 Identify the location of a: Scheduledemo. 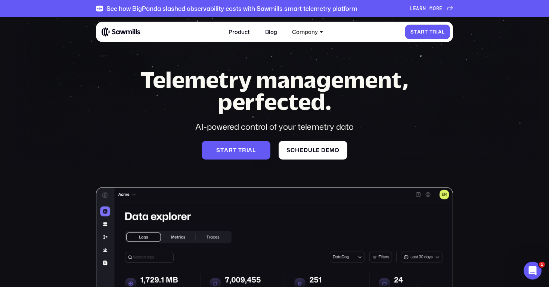
(313, 150).